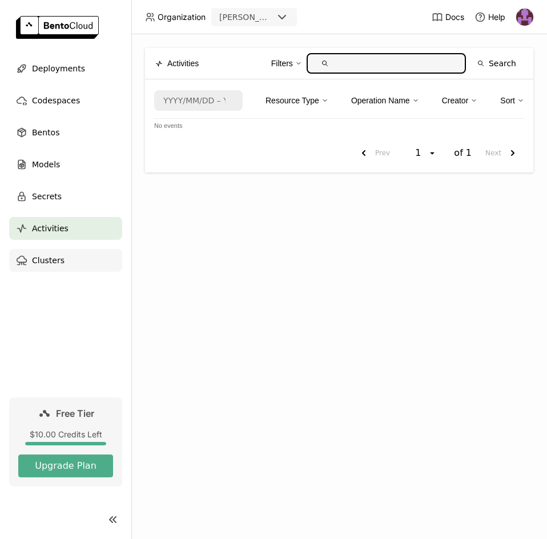 The image size is (547, 539). Describe the element at coordinates (57, 27) in the screenshot. I see `img: logo` at that location.